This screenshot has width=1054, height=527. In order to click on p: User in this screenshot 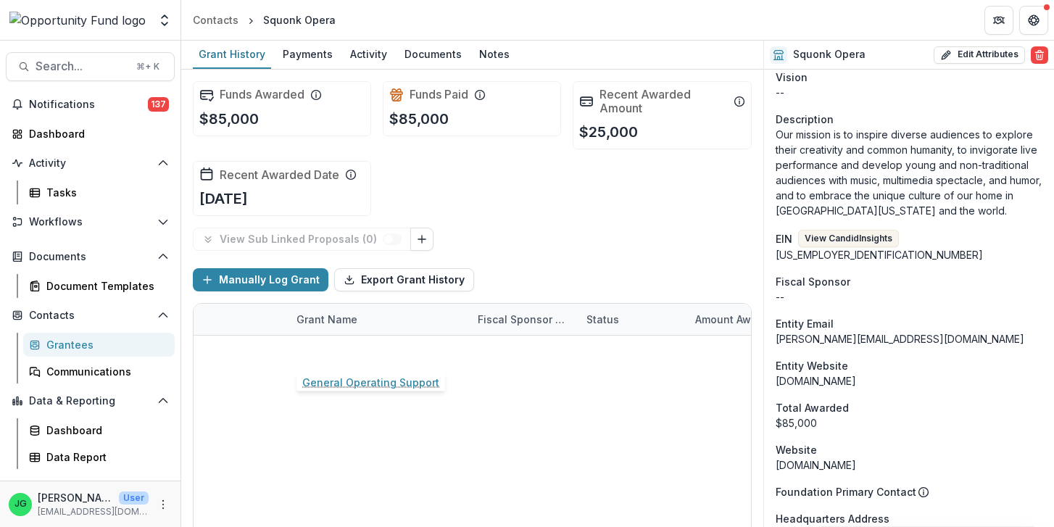, I will do `click(133, 498)`.